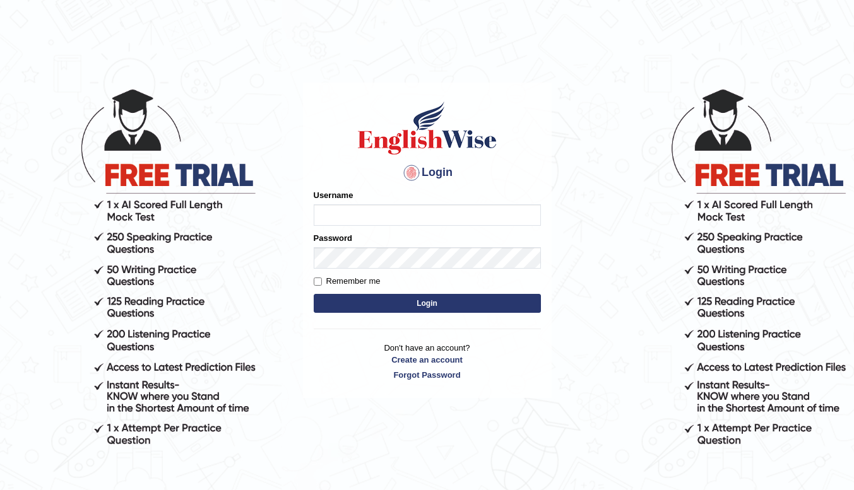 The width and height of the screenshot is (854, 490). Describe the element at coordinates (427, 375) in the screenshot. I see `a: Forgot Password` at that location.